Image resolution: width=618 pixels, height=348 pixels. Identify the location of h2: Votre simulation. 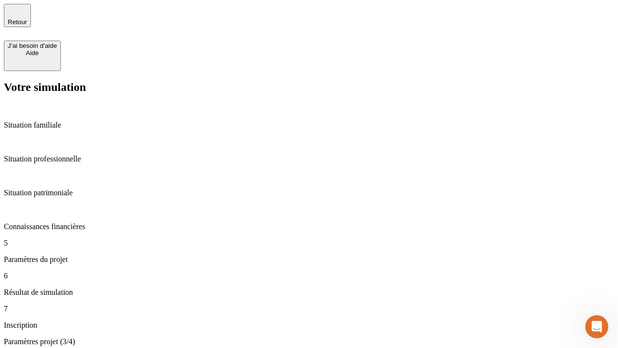
(309, 87).